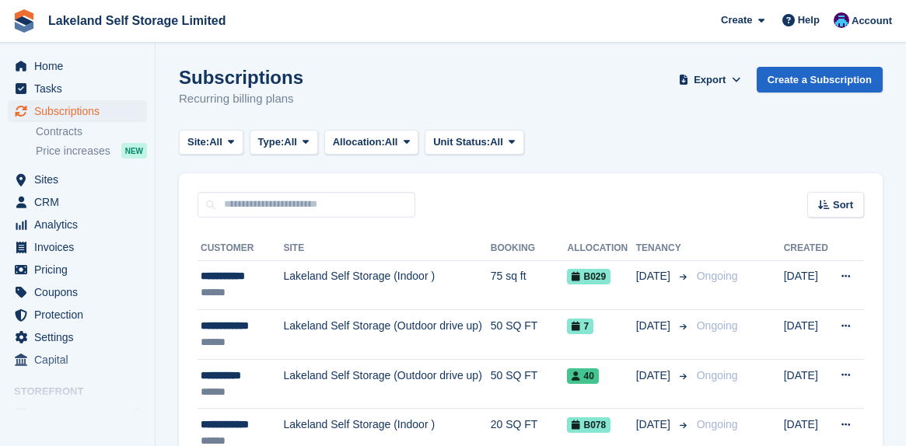  What do you see at coordinates (134, 151) in the screenshot?
I see `div: NEW` at bounding box center [134, 151].